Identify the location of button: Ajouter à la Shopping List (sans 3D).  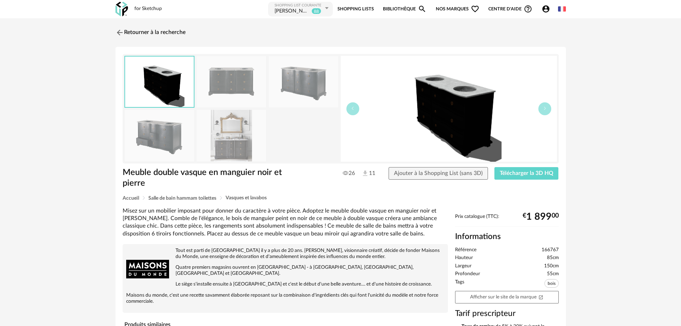
(438, 173).